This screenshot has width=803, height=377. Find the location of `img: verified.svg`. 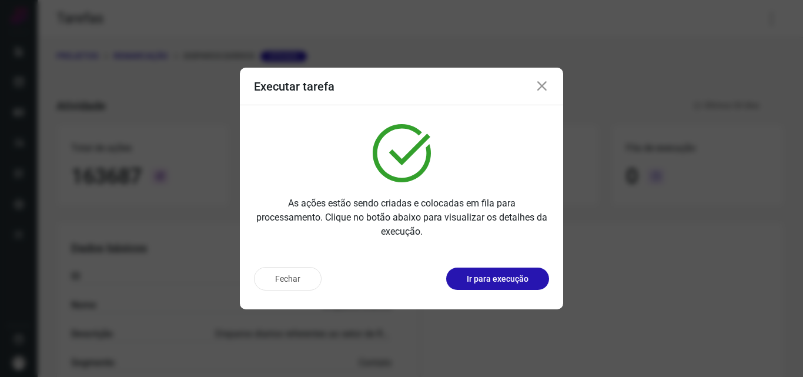

img: verified.svg is located at coordinates (402, 153).